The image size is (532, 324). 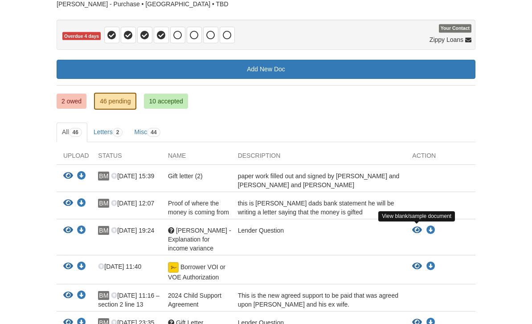 I want to click on div: Name, so click(x=196, y=158).